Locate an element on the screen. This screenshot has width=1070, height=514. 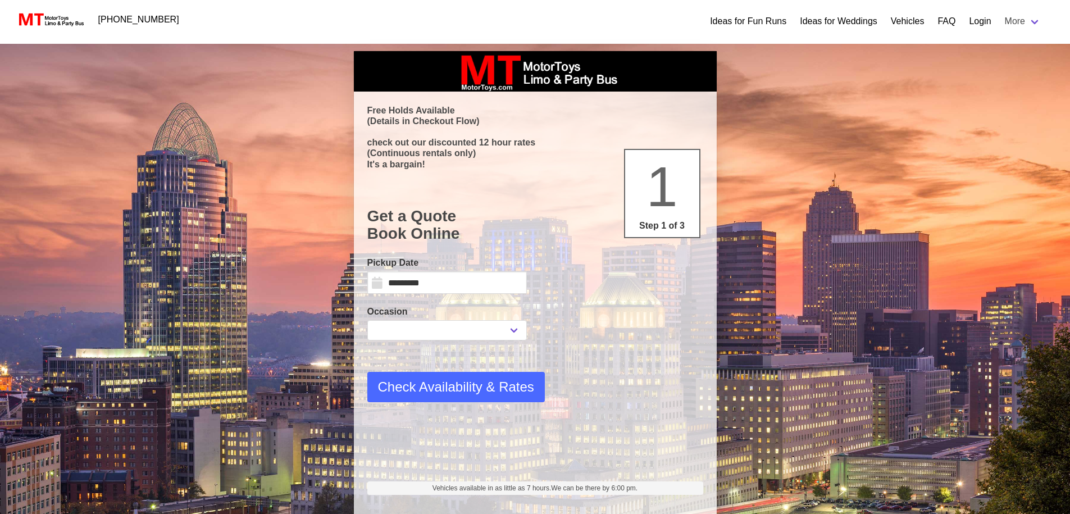
p: Step 1 of 3 is located at coordinates (662, 226).